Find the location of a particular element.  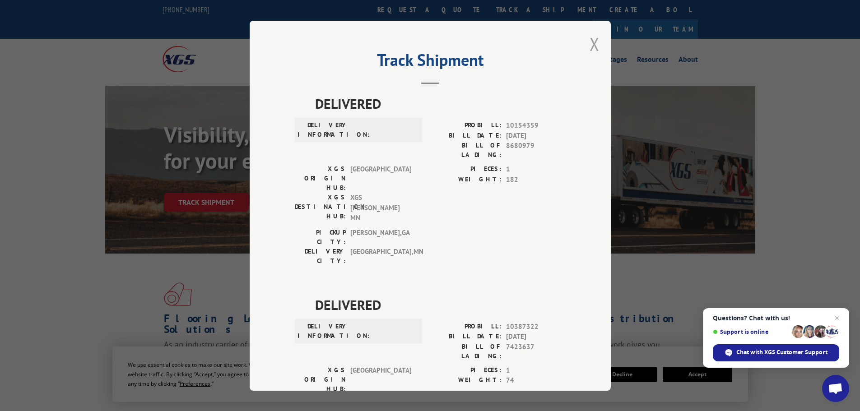

label: DELIVERY CITY: is located at coordinates (320, 256).